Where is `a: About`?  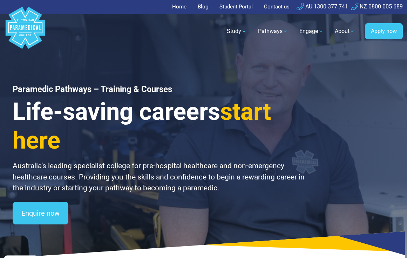
a: About is located at coordinates (345, 31).